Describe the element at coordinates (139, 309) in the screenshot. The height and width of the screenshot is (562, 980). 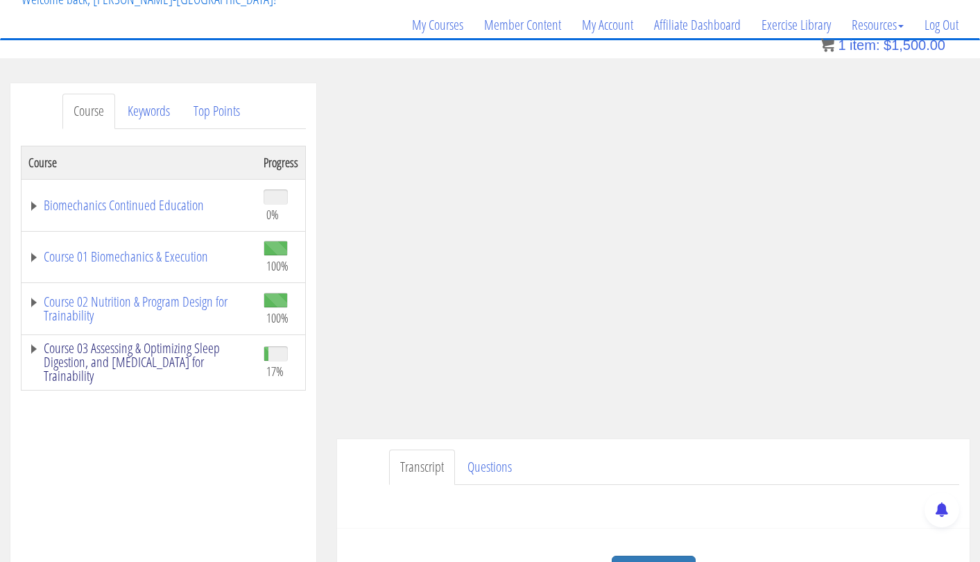
I see `a: Course 02 Nutrition & Program Design for Trainability` at that location.